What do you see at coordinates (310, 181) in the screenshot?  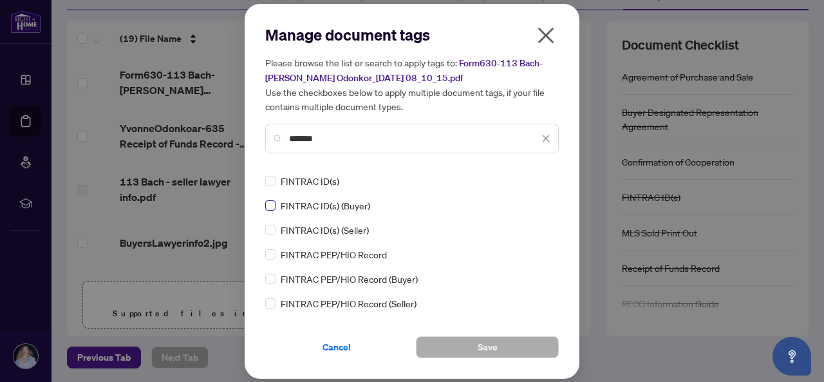 I see `span: FINTRAC ID(s)` at bounding box center [310, 181].